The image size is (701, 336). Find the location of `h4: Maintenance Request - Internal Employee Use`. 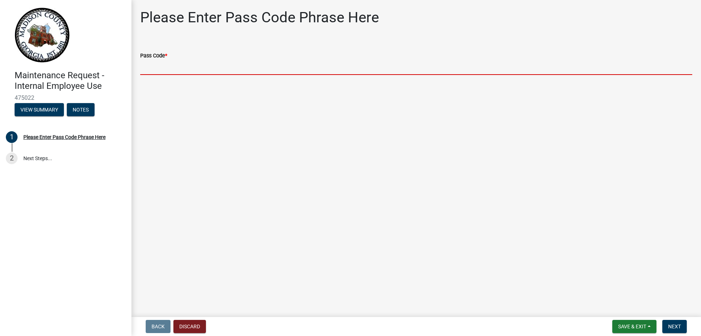

h4: Maintenance Request - Internal Employee Use is located at coordinates (70, 81).